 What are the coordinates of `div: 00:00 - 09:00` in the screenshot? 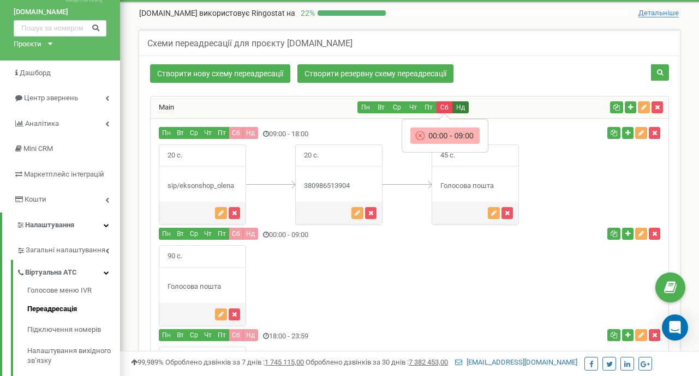 It's located at (323, 235).